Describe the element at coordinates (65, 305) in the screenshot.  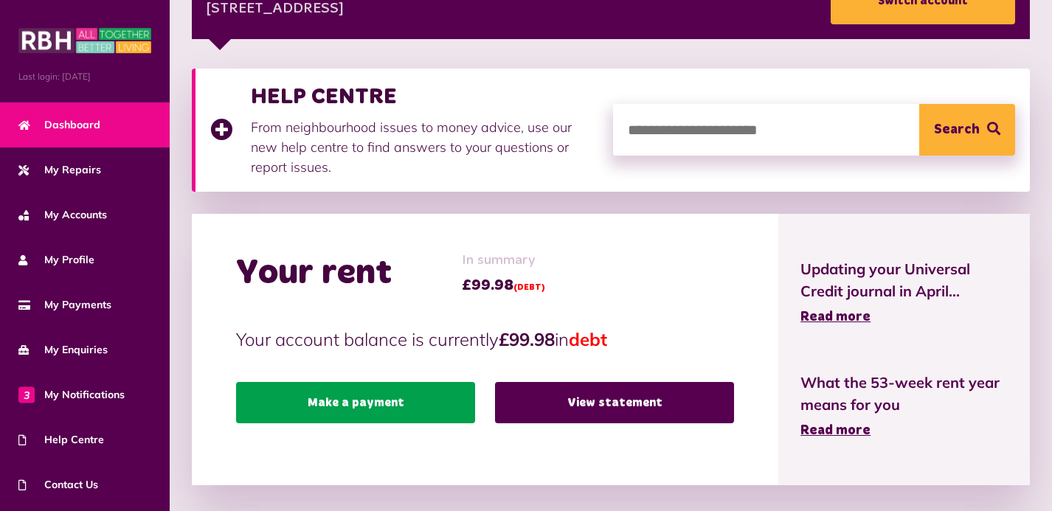
I see `span: My Payments` at that location.